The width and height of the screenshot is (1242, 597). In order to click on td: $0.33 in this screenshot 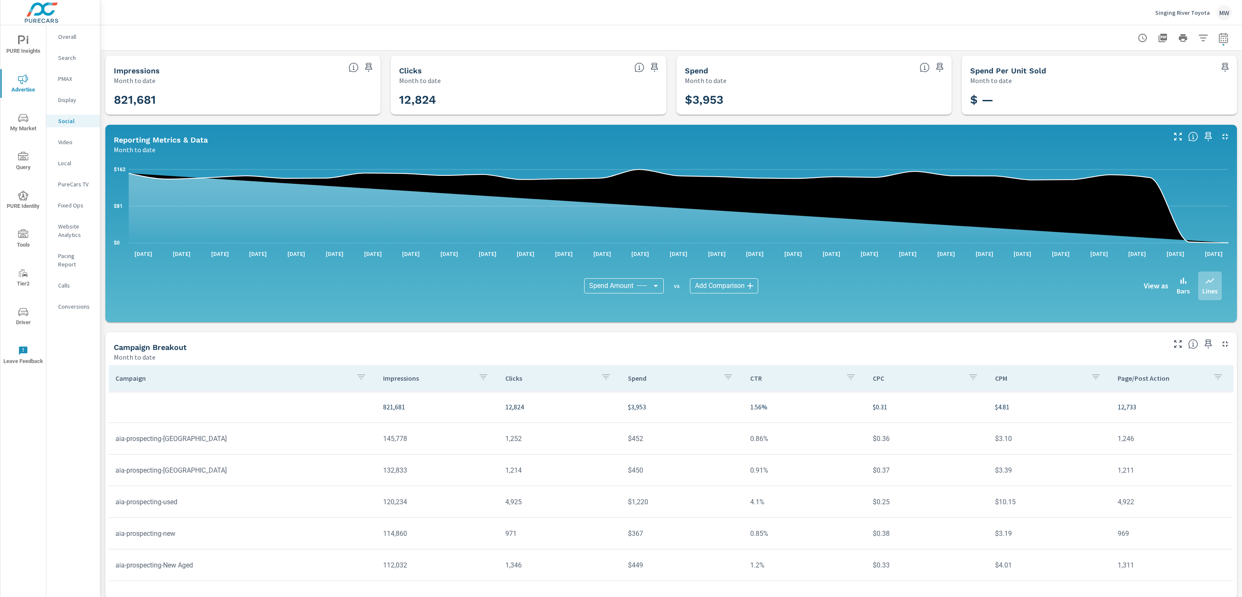, I will do `click(928, 565)`.